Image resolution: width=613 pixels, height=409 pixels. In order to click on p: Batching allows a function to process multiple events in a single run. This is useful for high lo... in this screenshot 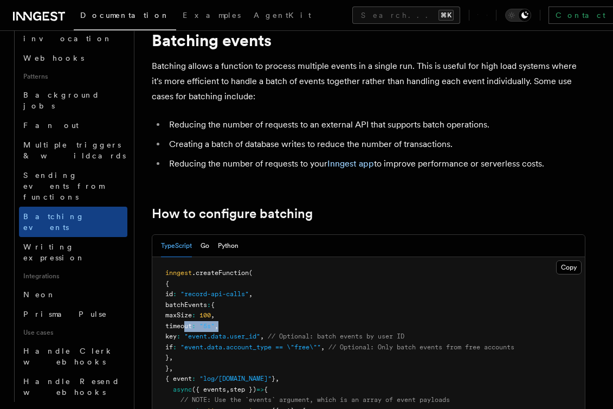, I will do `click(369, 81)`.